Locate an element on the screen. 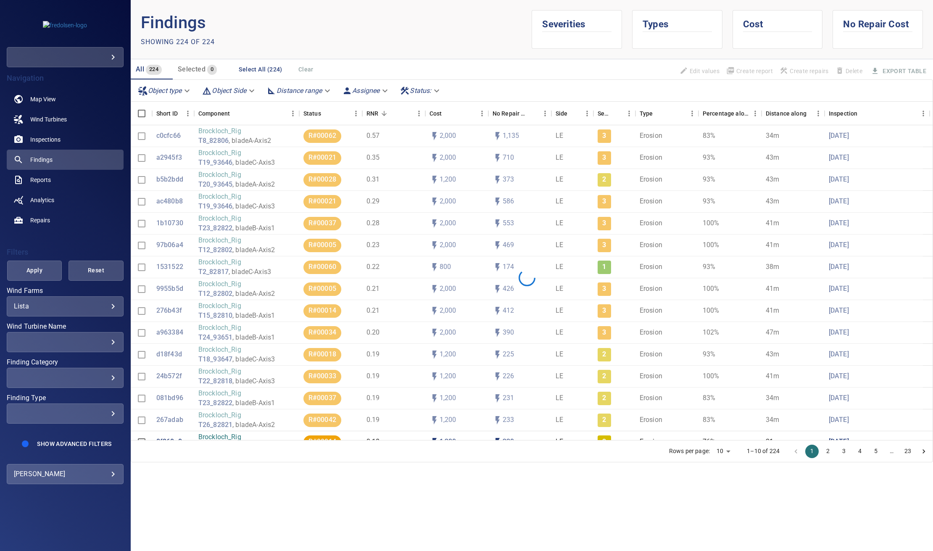 This screenshot has width=933, height=551. p: 220 is located at coordinates (508, 442).